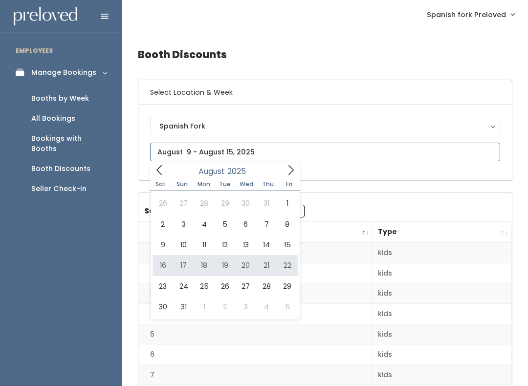 Image resolution: width=528 pixels, height=386 pixels. Describe the element at coordinates (267, 287) in the screenshot. I see `span: August 28, 2025` at that location.